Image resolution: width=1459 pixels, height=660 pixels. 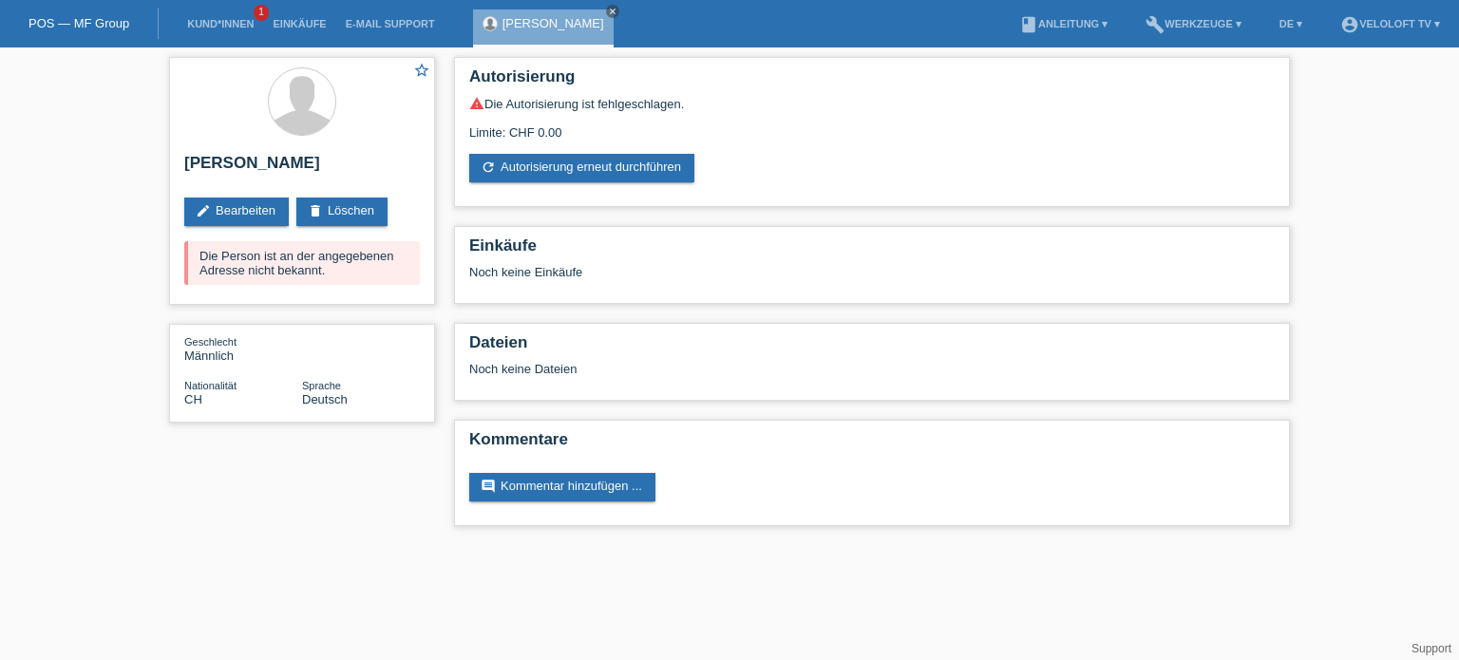 What do you see at coordinates (488, 167) in the screenshot?
I see `i: refresh` at bounding box center [488, 167].